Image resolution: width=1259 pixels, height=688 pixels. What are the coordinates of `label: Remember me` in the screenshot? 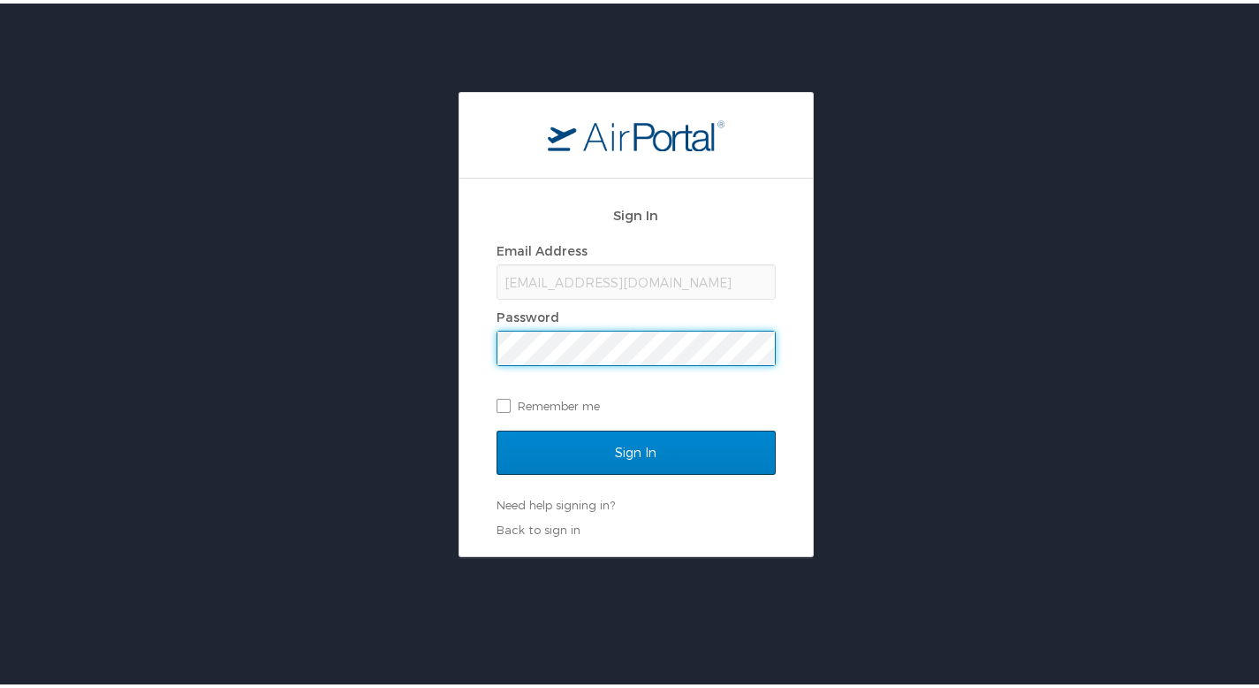 It's located at (636, 402).